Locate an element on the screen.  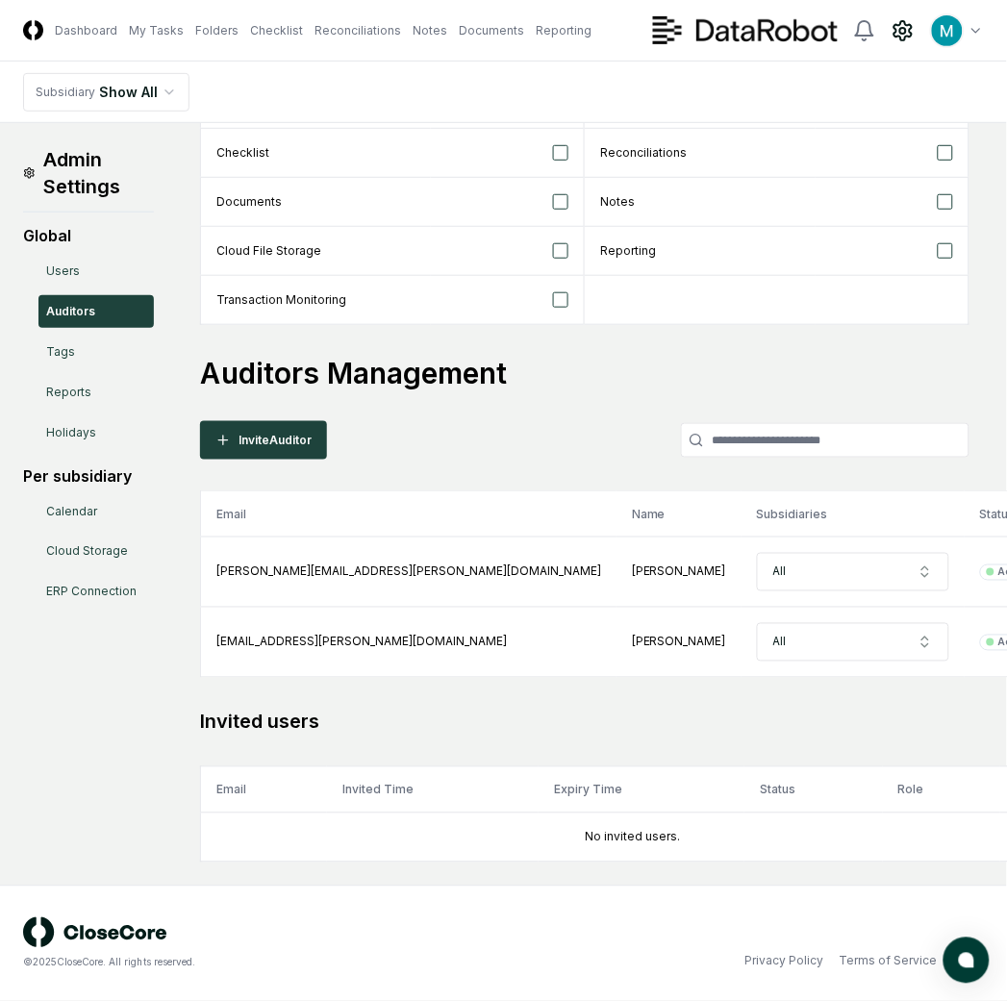
a: Folders is located at coordinates (216, 31).